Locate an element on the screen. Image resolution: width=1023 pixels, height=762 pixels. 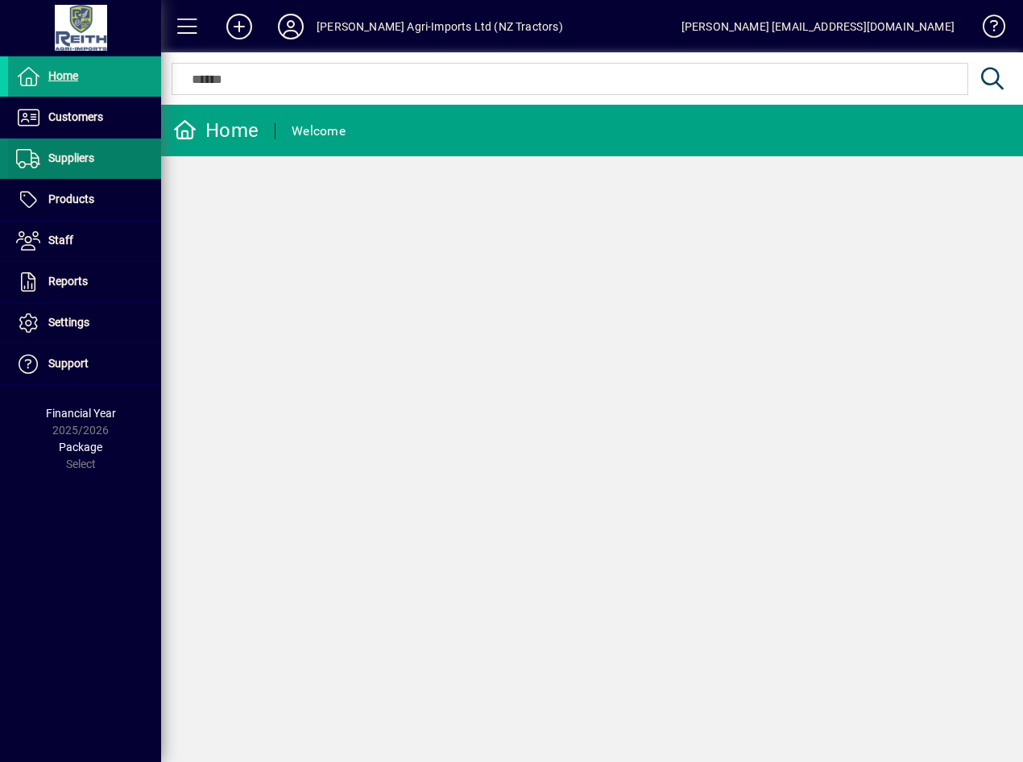
div: Home is located at coordinates (216, 130).